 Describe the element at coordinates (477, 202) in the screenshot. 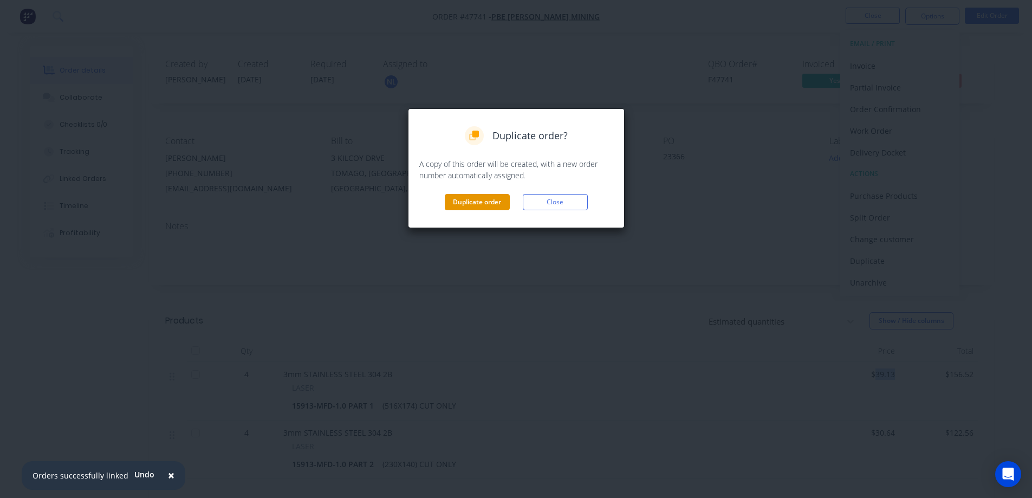

I see `button: Duplicate order` at that location.